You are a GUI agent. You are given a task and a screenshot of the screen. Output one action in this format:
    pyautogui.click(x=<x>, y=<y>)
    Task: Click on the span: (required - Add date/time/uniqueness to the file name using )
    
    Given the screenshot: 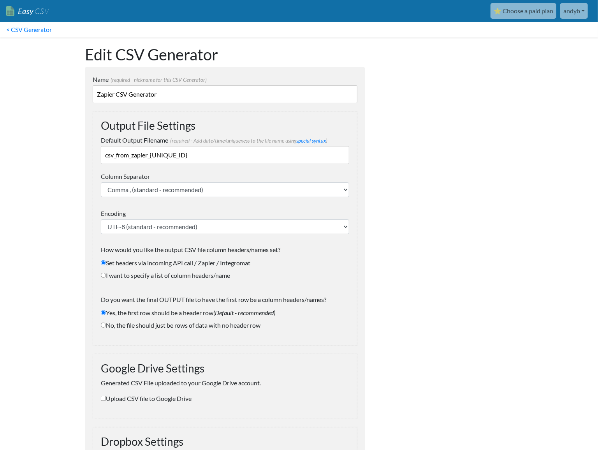 What is the action you would take?
    pyautogui.click(x=248, y=141)
    